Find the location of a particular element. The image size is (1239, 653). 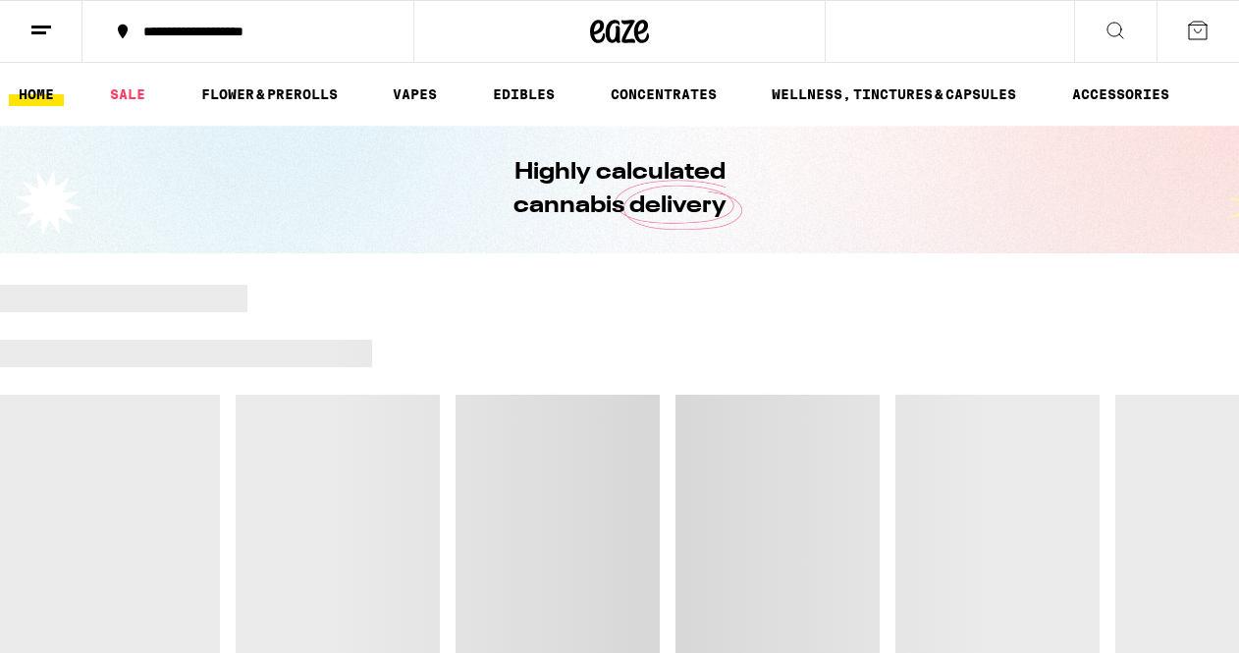

a: EDIBLES is located at coordinates (523, 94).